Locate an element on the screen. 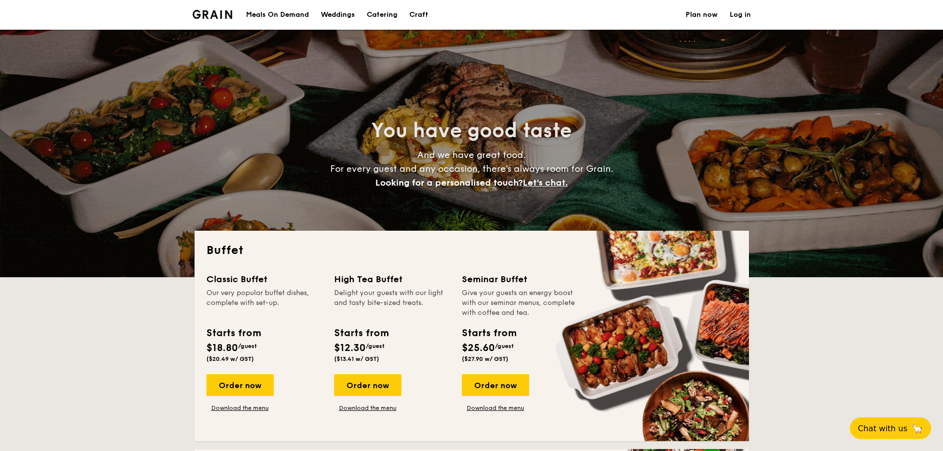 This screenshot has width=943, height=451. span: $12.30 is located at coordinates (350, 348).